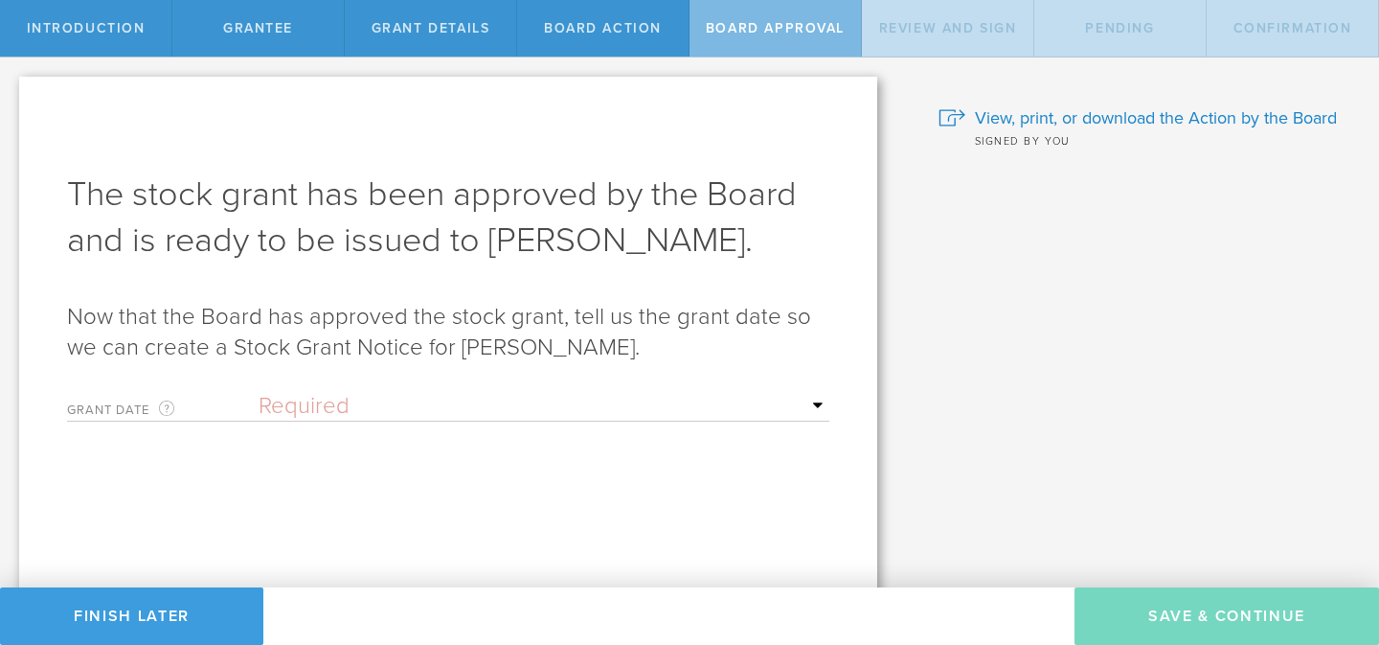 The width and height of the screenshot is (1379, 645). Describe the element at coordinates (603, 28) in the screenshot. I see `span: Board Action` at that location.